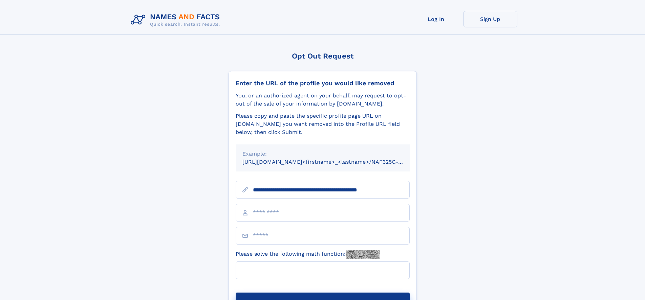 This screenshot has height=300, width=645. I want to click on div: You, or an authorized agent on your behalf, may request to opt-out of the sale of your informatio..., so click(323, 100).